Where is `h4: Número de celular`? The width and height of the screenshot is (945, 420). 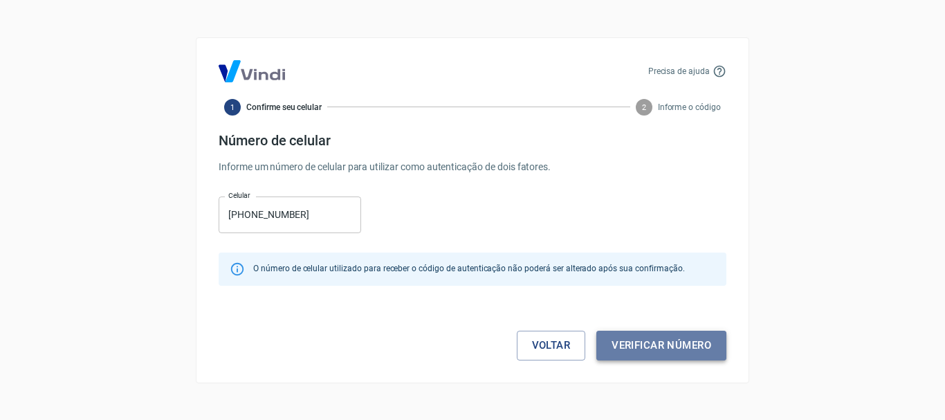 h4: Número de celular is located at coordinates (472, 140).